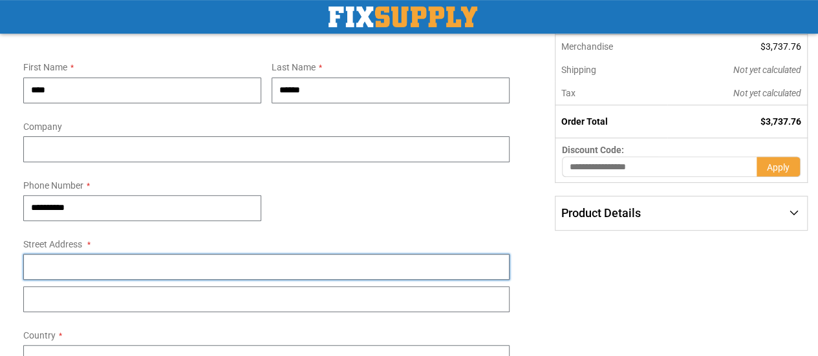  What do you see at coordinates (39, 336) in the screenshot?
I see `span: Country` at bounding box center [39, 336].